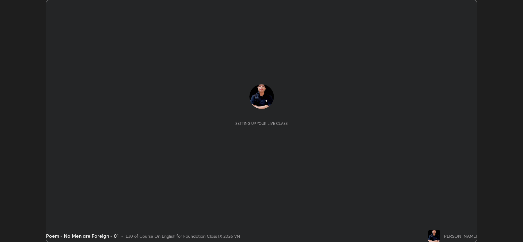  Describe the element at coordinates (82, 236) in the screenshot. I see `div: Poem - No Men are Foreign - 01` at that location.